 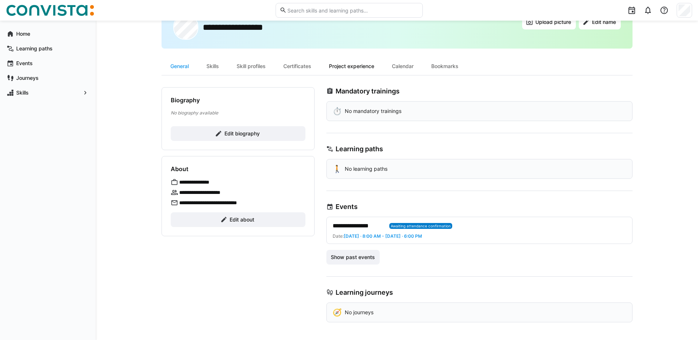 I want to click on button: Edit about, so click(x=238, y=220).